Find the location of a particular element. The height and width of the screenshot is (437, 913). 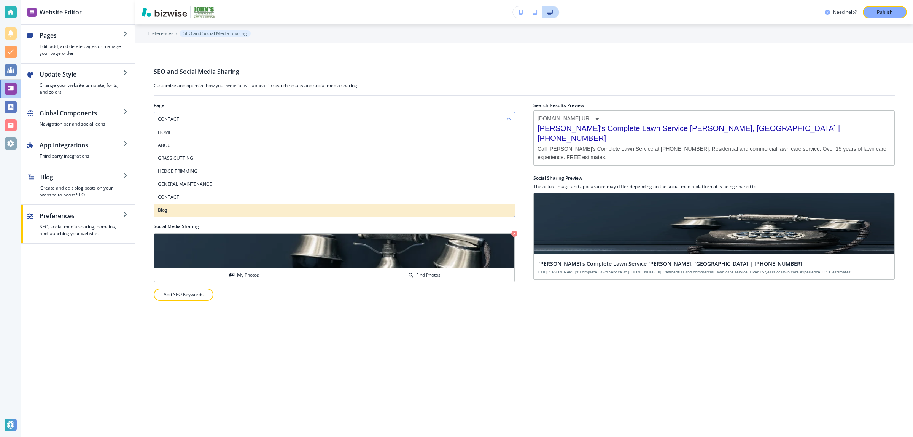

h2: Page is located at coordinates (159, 105).